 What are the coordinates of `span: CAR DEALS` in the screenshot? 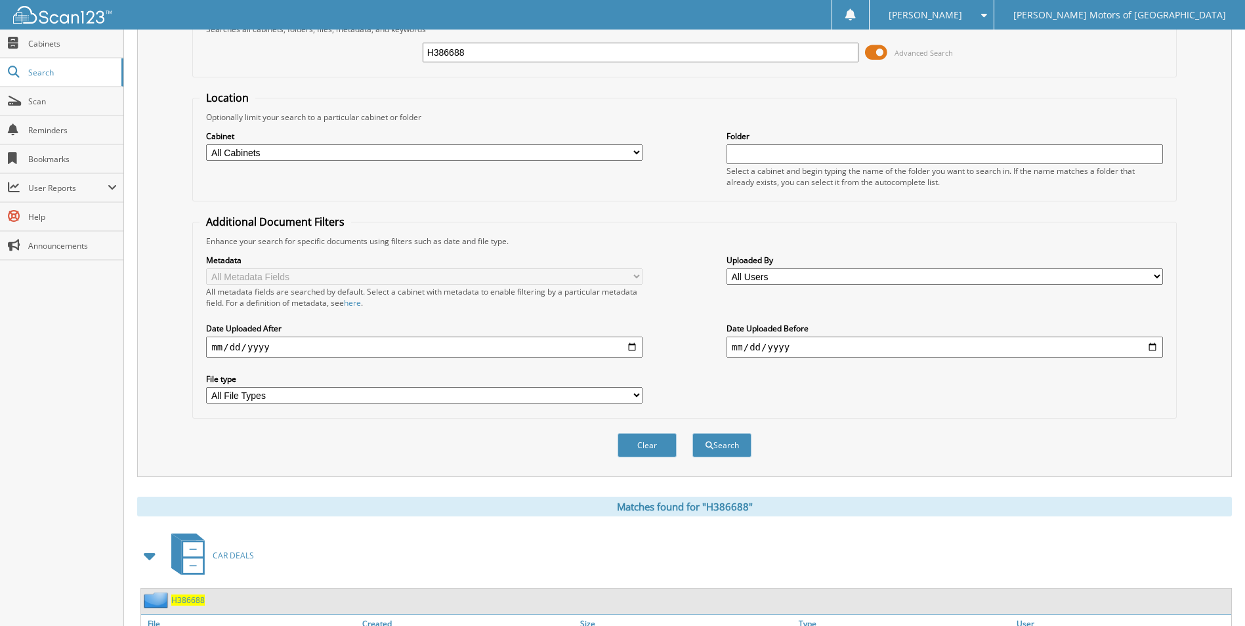 It's located at (233, 555).